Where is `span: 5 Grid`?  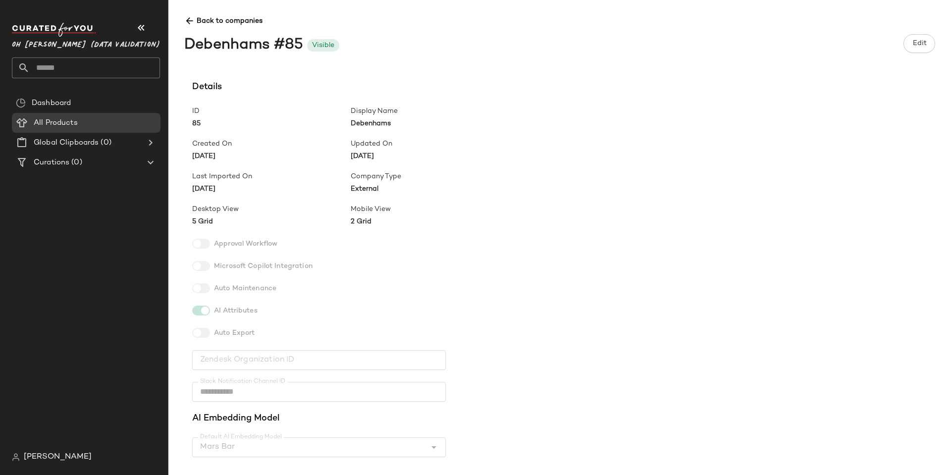 span: 5 Grid is located at coordinates (271, 221).